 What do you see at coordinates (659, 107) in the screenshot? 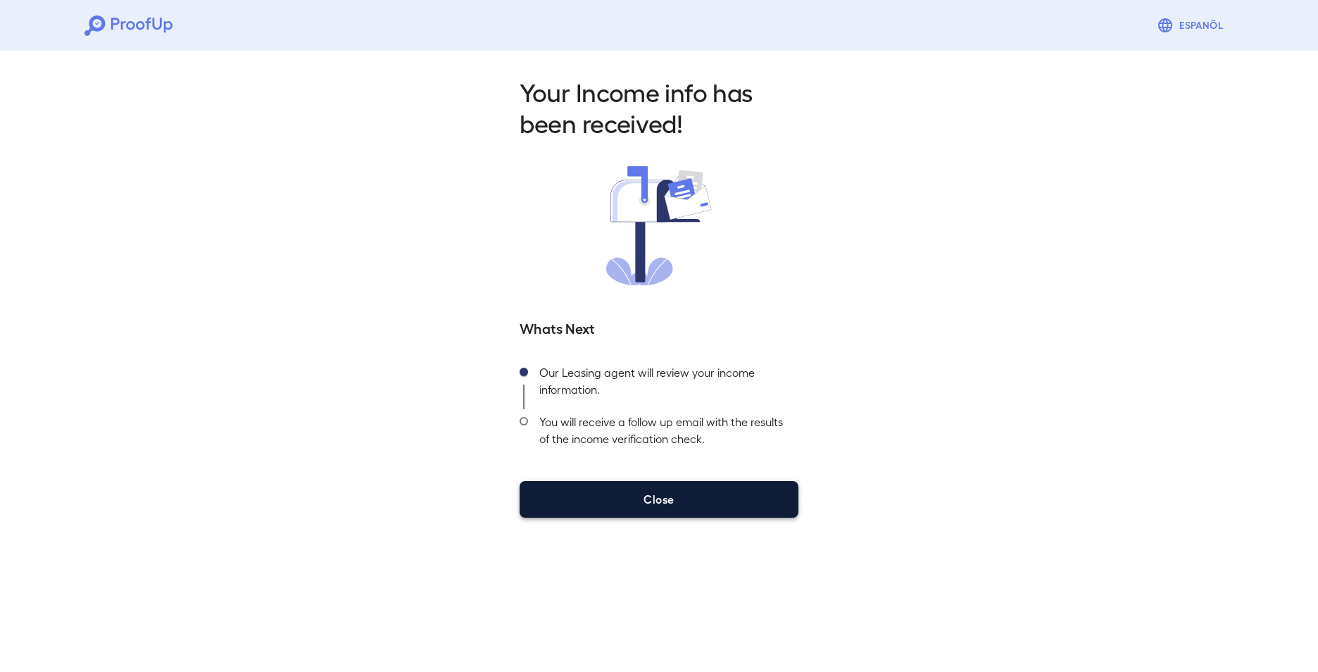
I see `h2: Your Income info has been received!` at bounding box center [659, 107].